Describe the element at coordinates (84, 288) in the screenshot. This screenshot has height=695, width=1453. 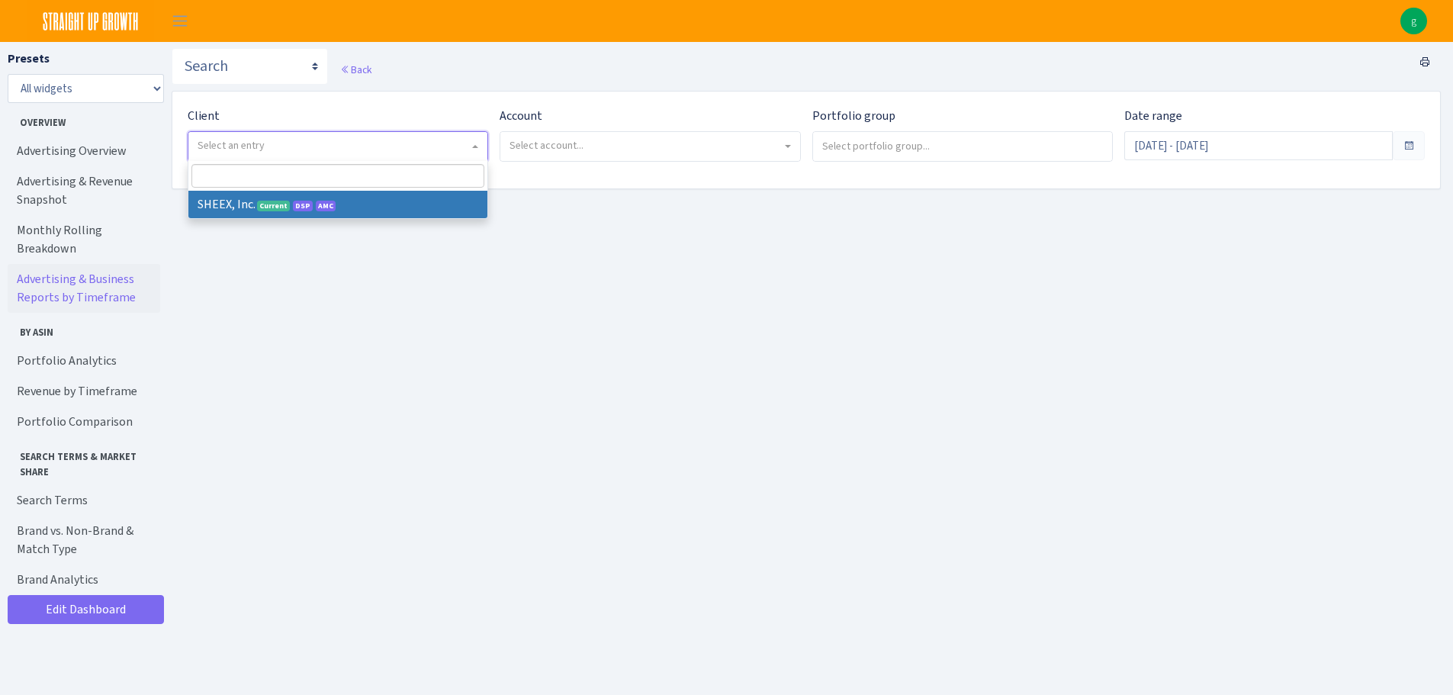
I see `a: Advertising & Business Reports by Timeframe` at that location.